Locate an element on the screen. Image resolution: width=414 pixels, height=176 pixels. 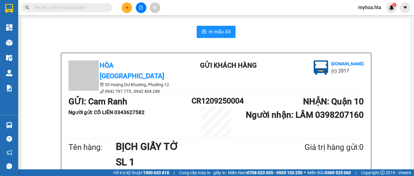
img: solution-icon is located at coordinates (9, 88).